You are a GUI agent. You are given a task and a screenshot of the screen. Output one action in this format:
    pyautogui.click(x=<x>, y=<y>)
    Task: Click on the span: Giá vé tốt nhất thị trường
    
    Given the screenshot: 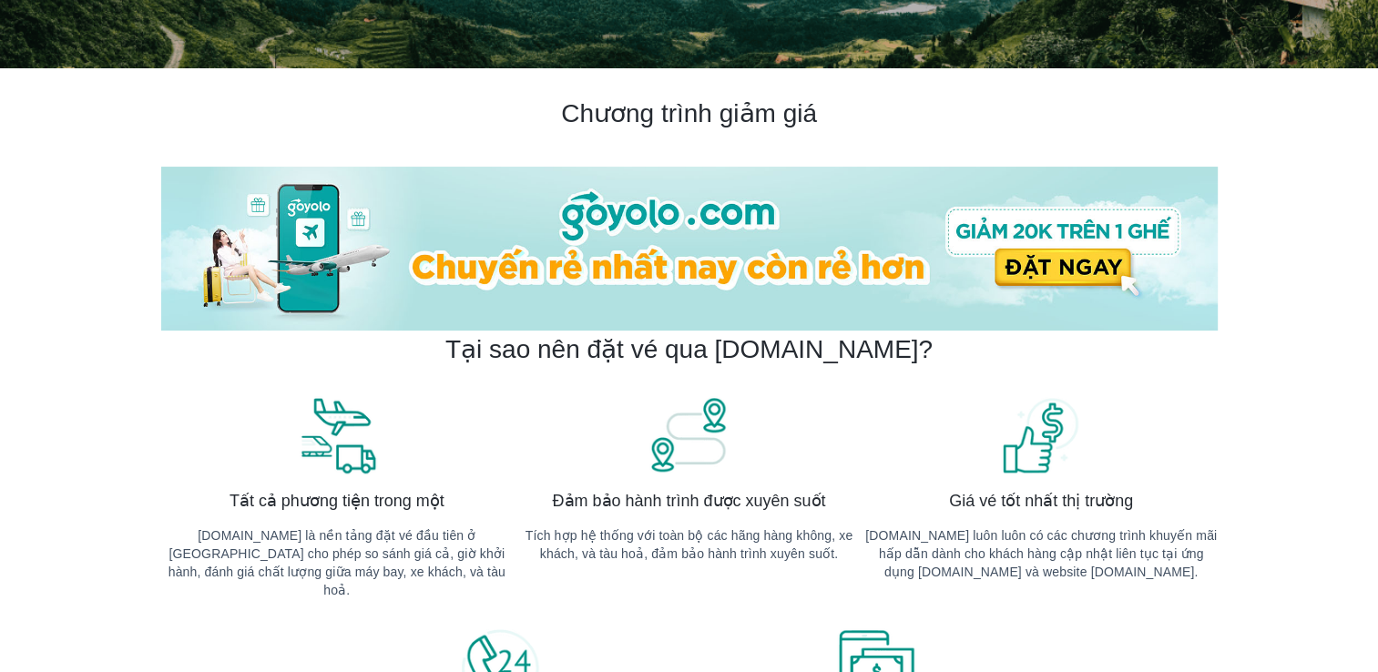 What is the action you would take?
    pyautogui.click(x=1041, y=501)
    